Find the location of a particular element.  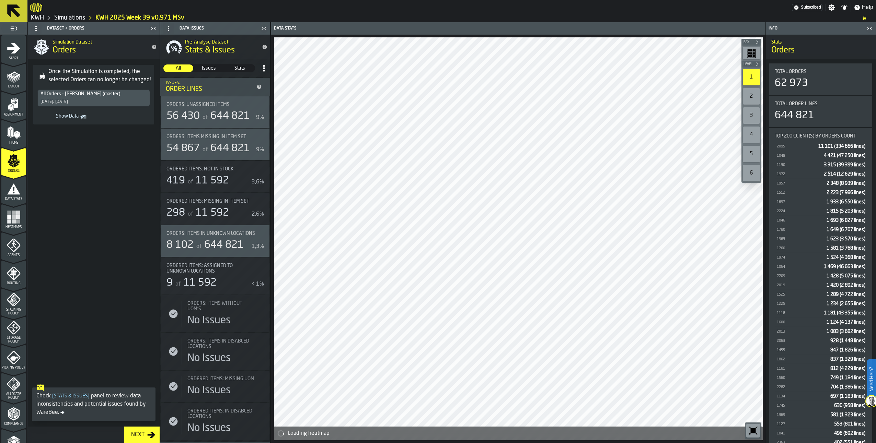

span: Stacking Policy is located at coordinates (13, 312).